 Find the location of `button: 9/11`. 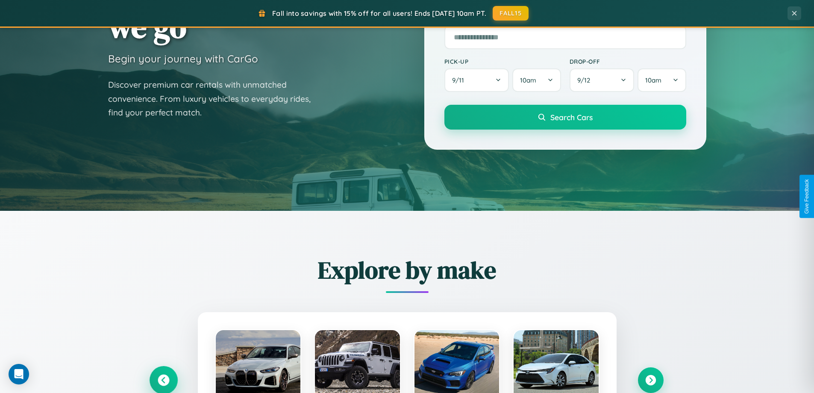

button: 9/11 is located at coordinates (477, 80).